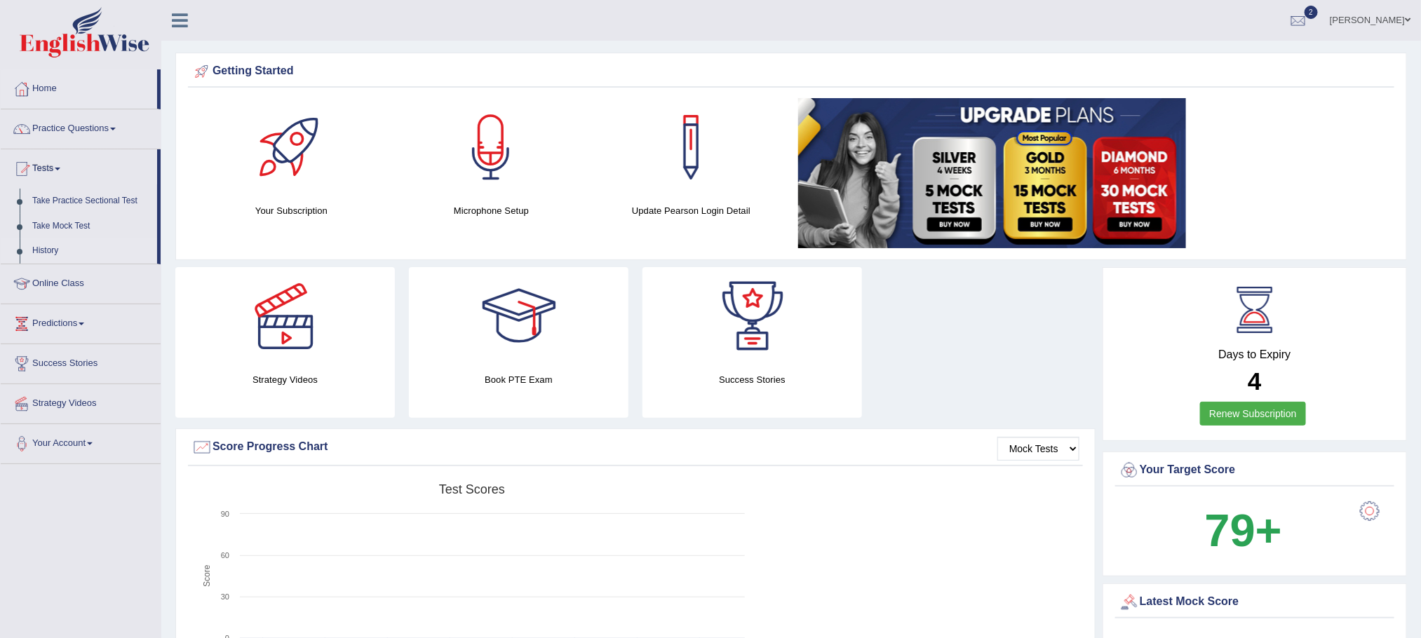 The image size is (1421, 638). What do you see at coordinates (81, 127) in the screenshot?
I see `a: Practice Questions` at bounding box center [81, 127].